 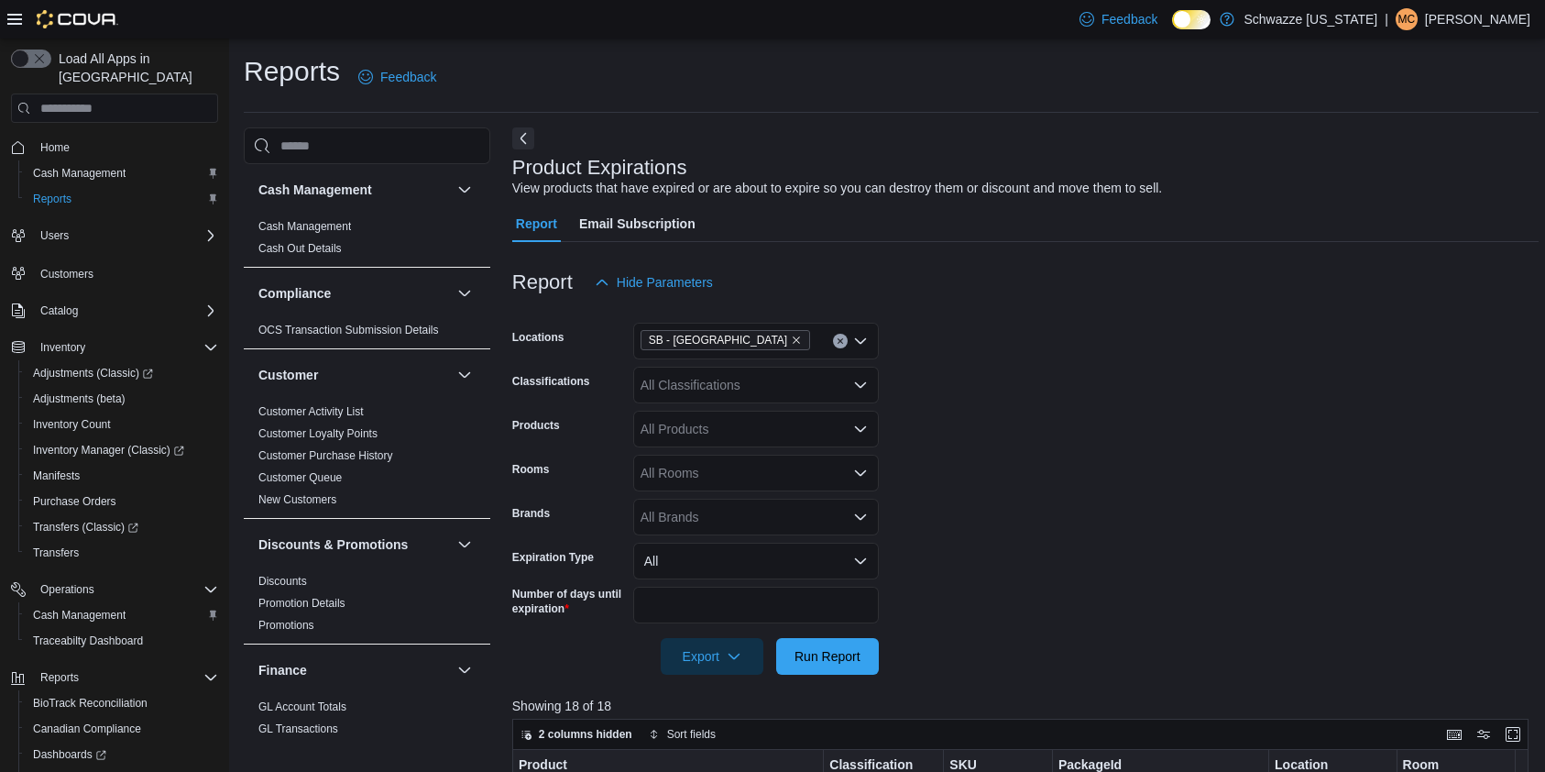 What do you see at coordinates (55, 148) in the screenshot?
I see `span: Home` at bounding box center [55, 148].